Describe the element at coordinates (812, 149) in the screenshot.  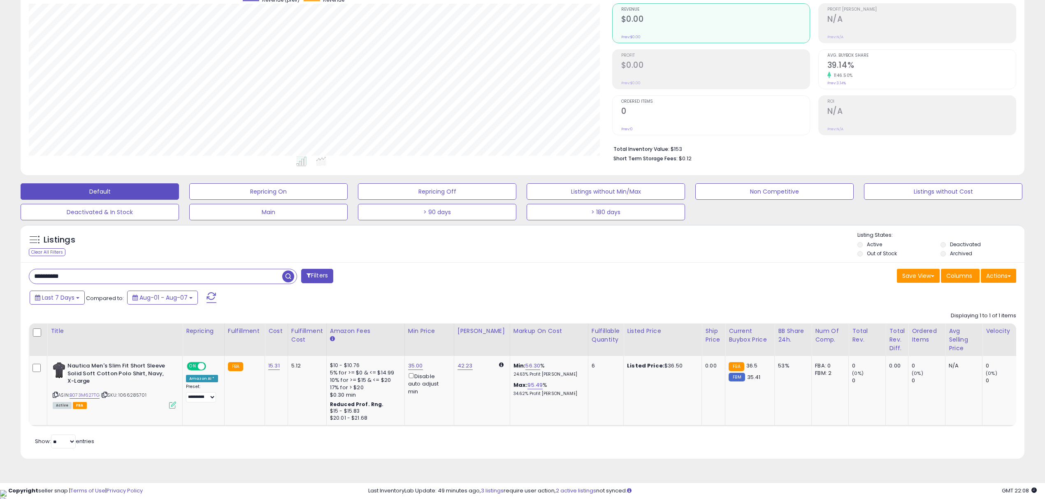
I see `li: $153` at that location.